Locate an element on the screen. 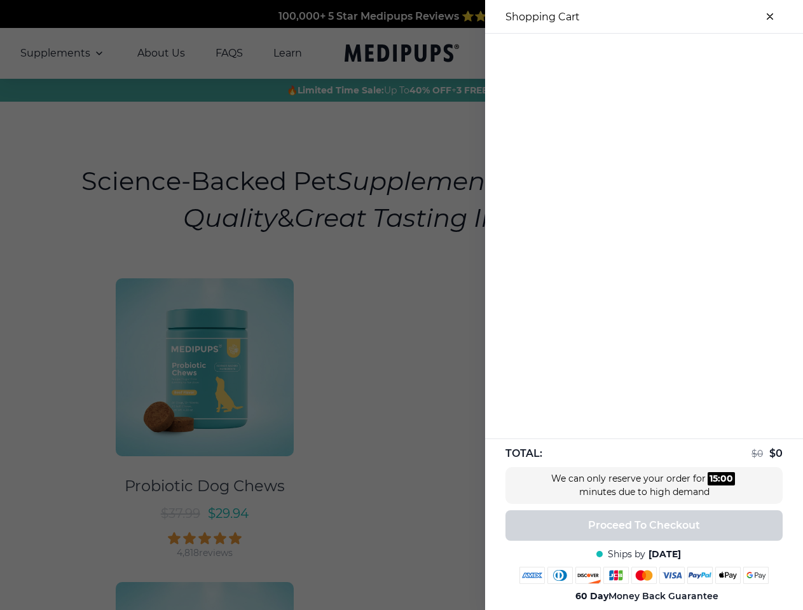 This screenshot has width=803, height=610. span: Money Back Guarantee is located at coordinates (647, 596).